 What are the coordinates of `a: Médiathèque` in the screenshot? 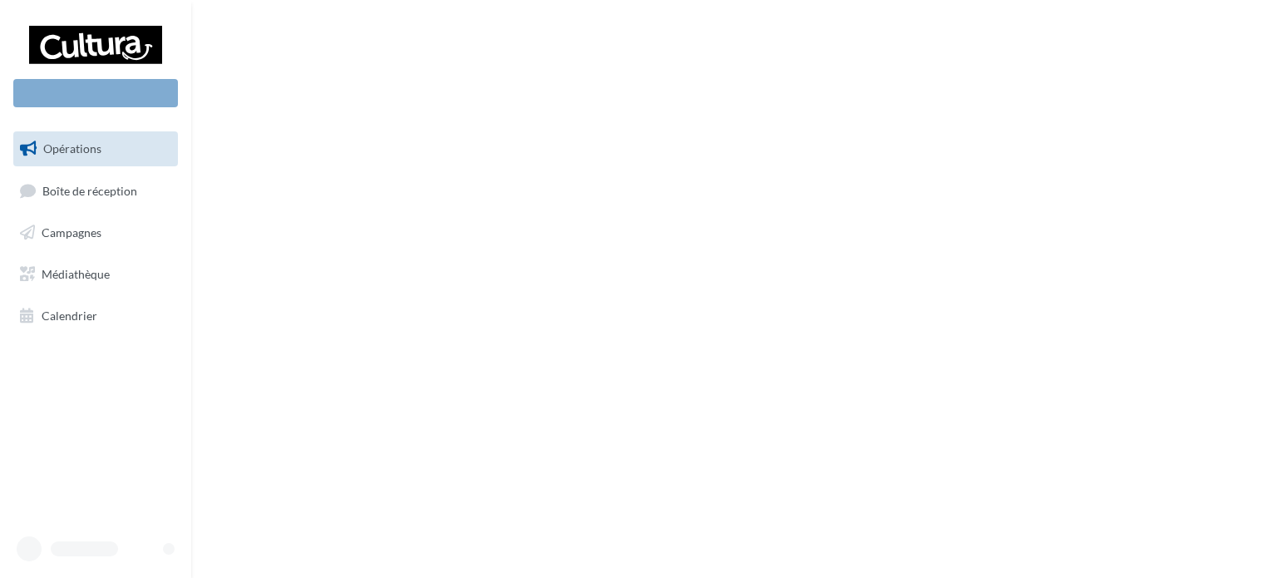 It's located at (96, 274).